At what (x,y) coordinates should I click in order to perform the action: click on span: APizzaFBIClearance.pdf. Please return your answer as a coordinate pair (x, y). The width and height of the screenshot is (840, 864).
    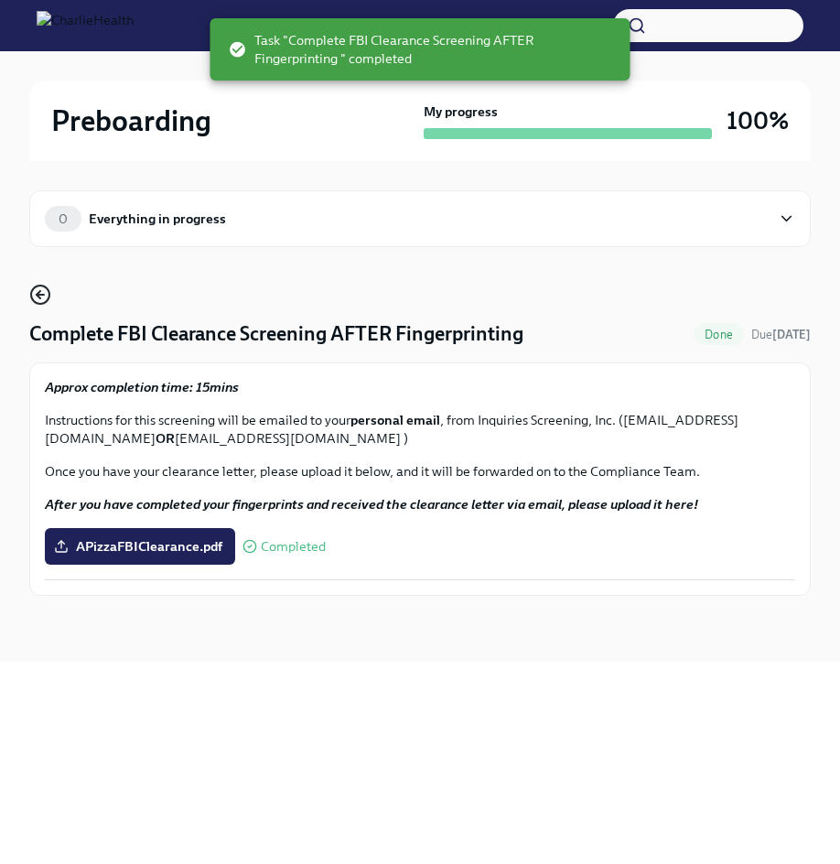
    Looking at the image, I should click on (140, 546).